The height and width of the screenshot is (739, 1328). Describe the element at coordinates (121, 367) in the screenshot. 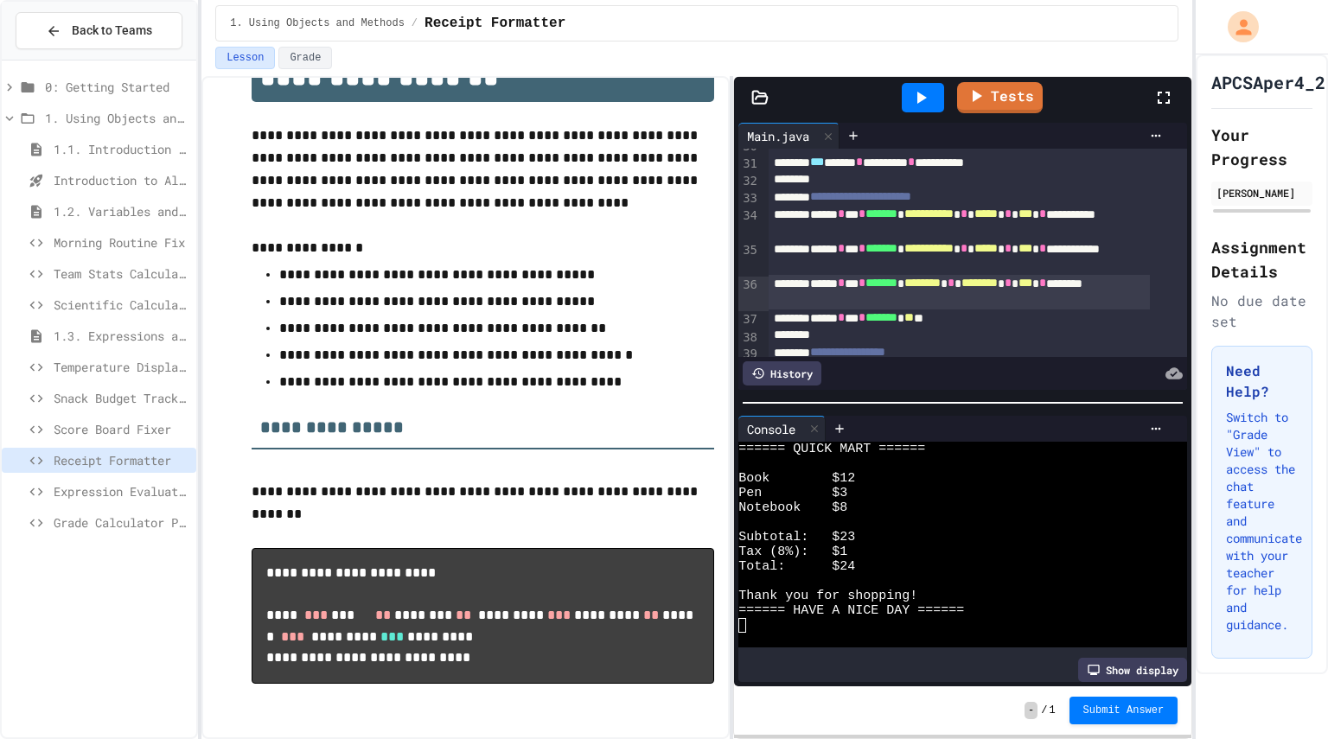

I see `span: Temperature Display Fix` at that location.